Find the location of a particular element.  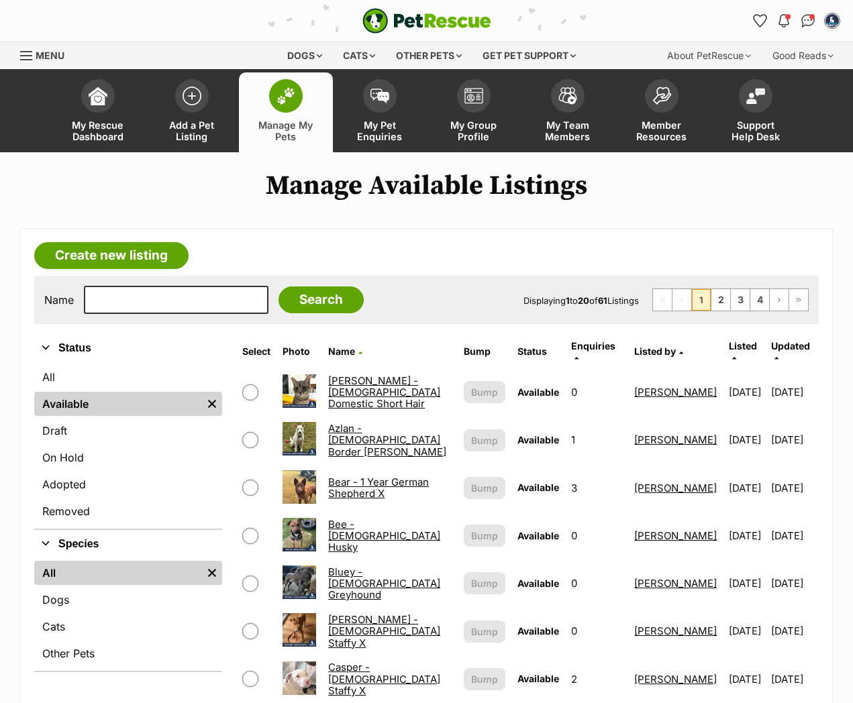

a: Last page is located at coordinates (799, 300).